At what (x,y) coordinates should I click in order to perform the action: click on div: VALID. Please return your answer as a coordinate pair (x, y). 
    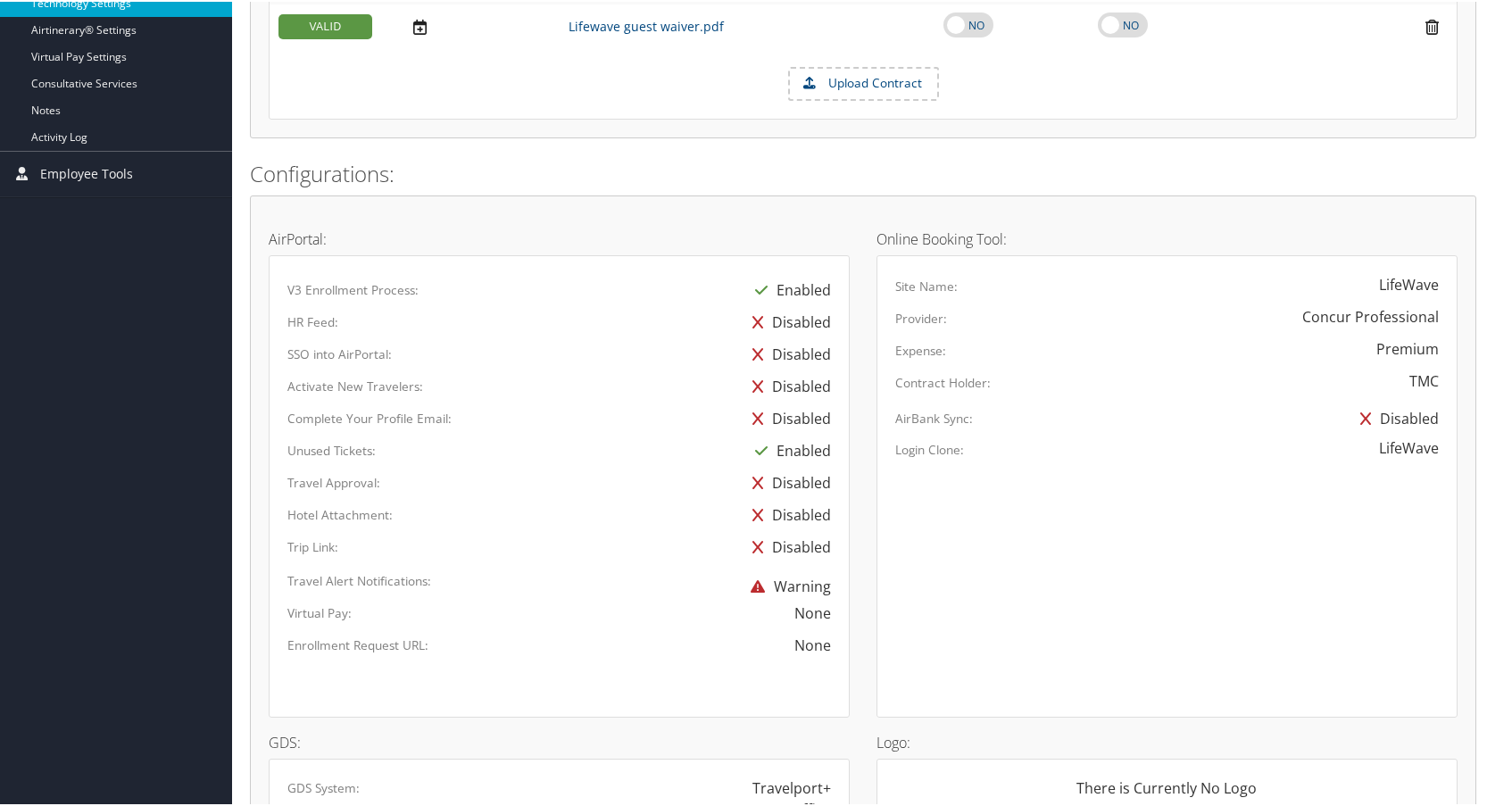
    Looking at the image, I should click on (325, 25).